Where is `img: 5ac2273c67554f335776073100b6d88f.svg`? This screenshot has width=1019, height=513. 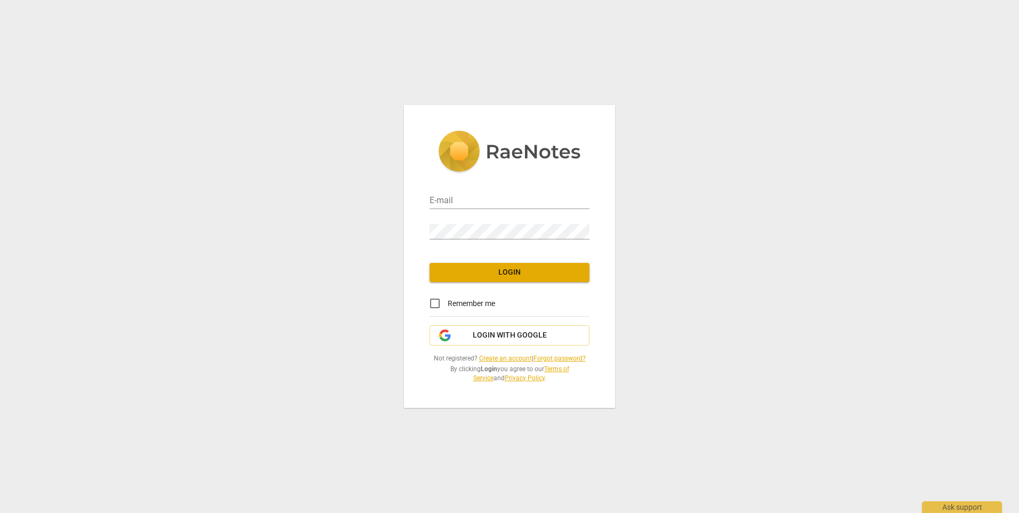
img: 5ac2273c67554f335776073100b6d88f.svg is located at coordinates (510, 152).